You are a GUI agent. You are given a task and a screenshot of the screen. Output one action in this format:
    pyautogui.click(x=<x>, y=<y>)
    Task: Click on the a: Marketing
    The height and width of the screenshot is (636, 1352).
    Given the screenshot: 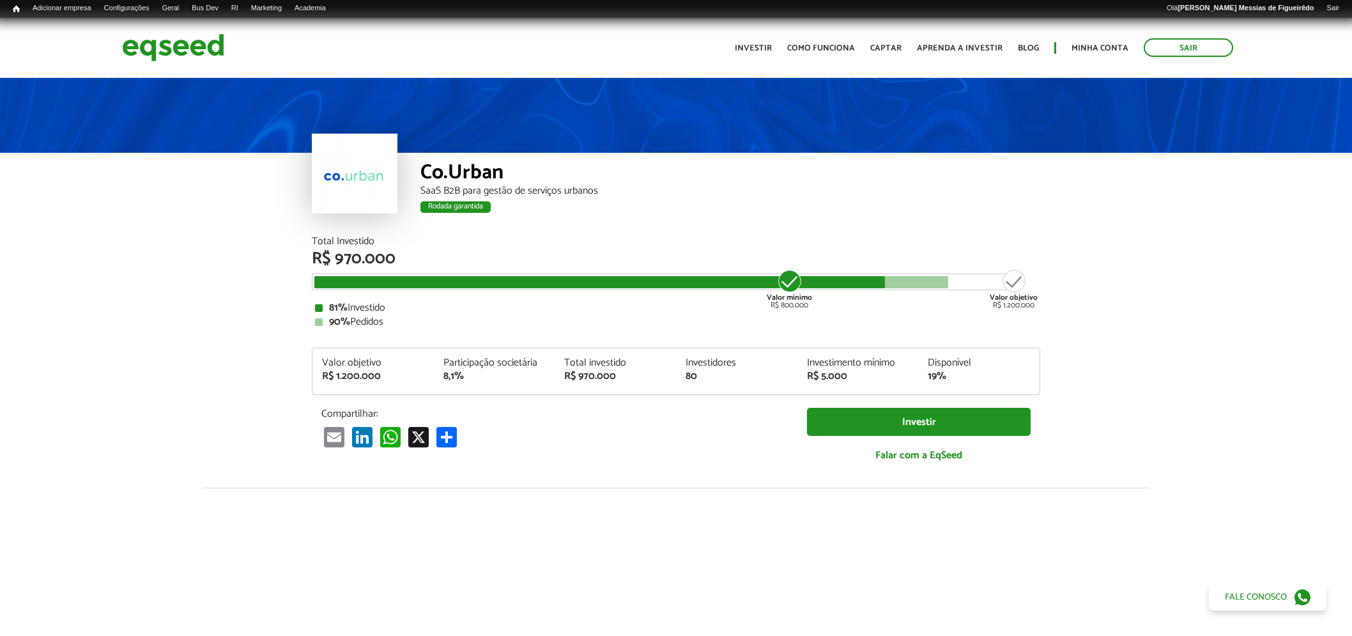 What is the action you would take?
    pyautogui.click(x=266, y=8)
    